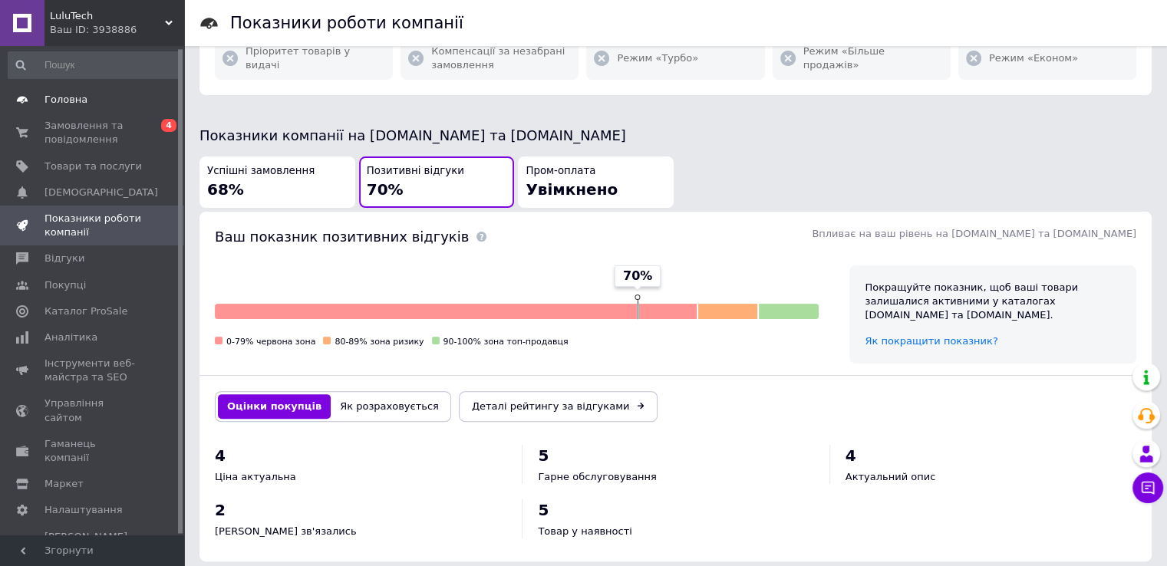 This screenshot has height=566, width=1167. What do you see at coordinates (71, 337) in the screenshot?
I see `span: Аналітика` at bounding box center [71, 337].